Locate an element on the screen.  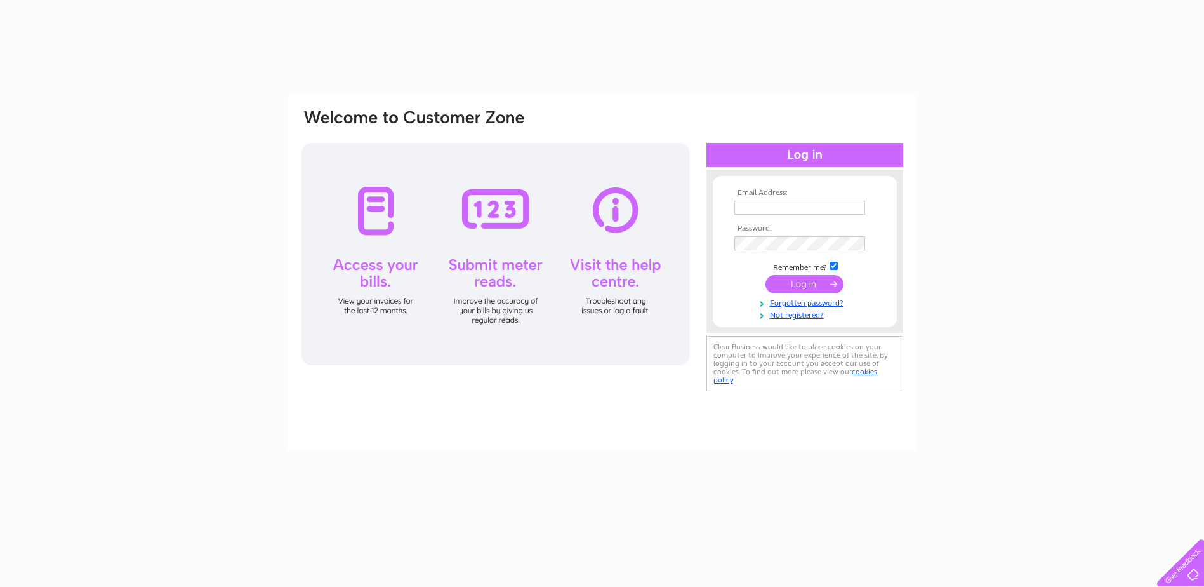
th: Email Address: is located at coordinates (805, 193).